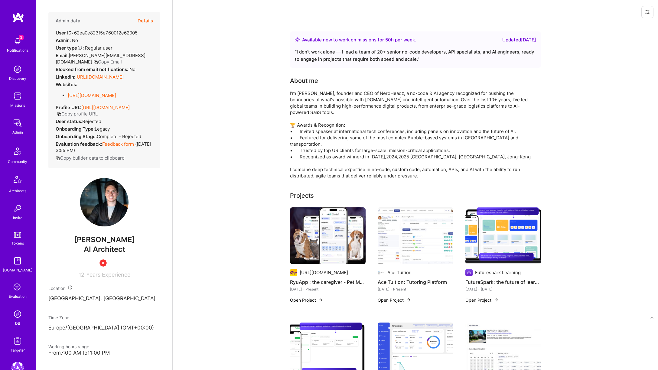 The image size is (658, 370). I want to click on button: Details, so click(145, 21).